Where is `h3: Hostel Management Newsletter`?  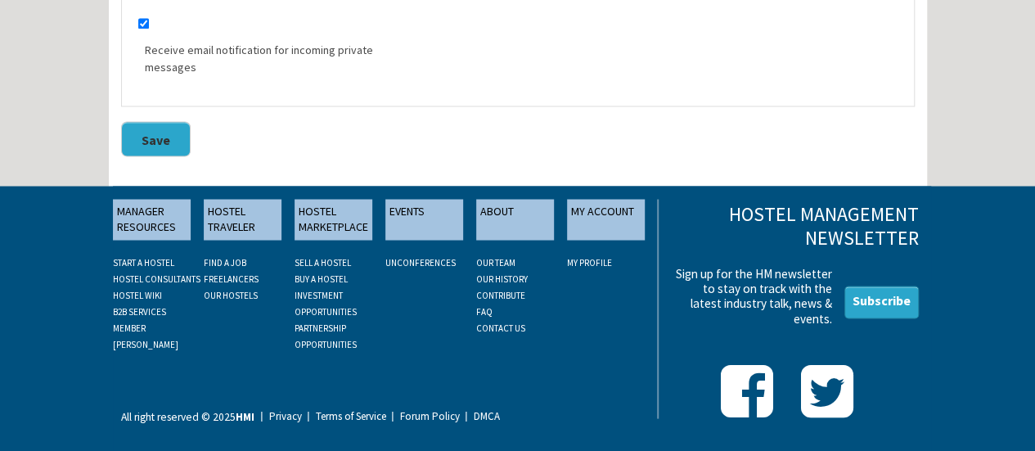
h3: Hostel Management Newsletter is located at coordinates (794, 226).